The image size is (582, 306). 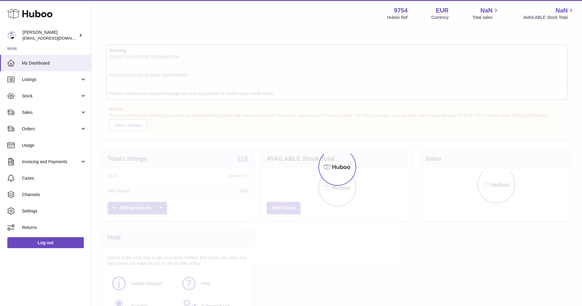 I want to click on a: Log out, so click(x=45, y=243).